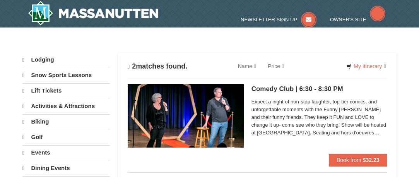 Image resolution: width=419 pixels, height=177 pixels. What do you see at coordinates (269, 19) in the screenshot?
I see `span: Newsletter Sign Up` at bounding box center [269, 19].